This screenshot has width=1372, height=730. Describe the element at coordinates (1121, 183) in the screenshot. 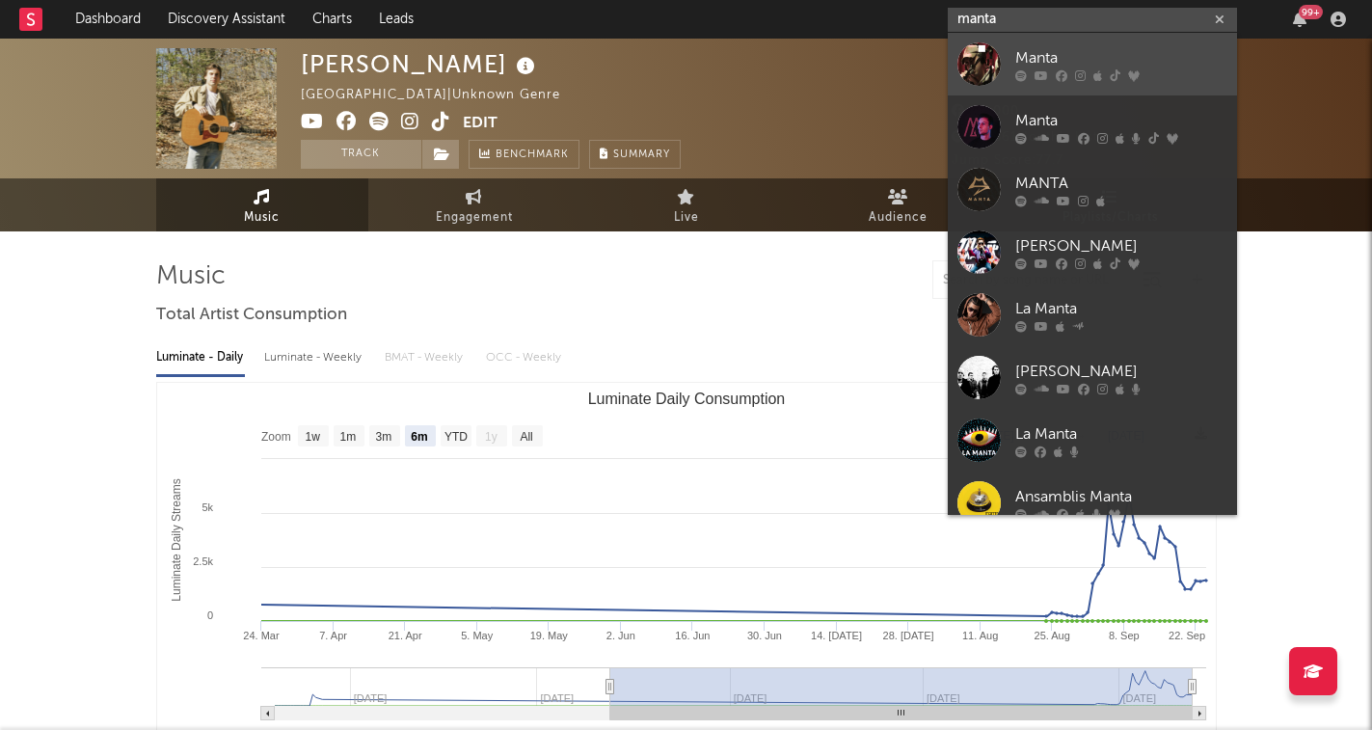

I see `div: MANTA` at that location.